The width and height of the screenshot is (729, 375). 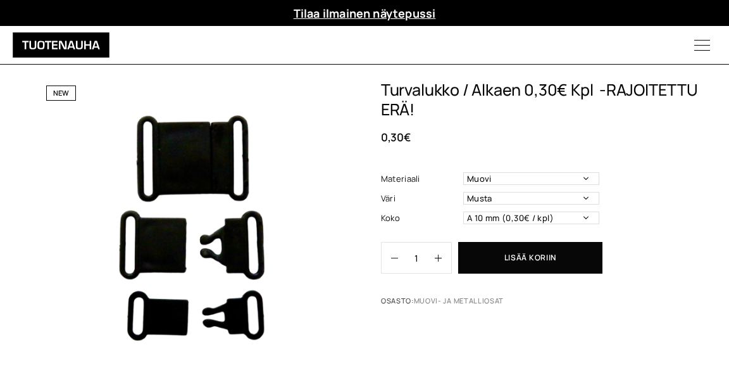 I want to click on input: Määrä, so click(x=416, y=258).